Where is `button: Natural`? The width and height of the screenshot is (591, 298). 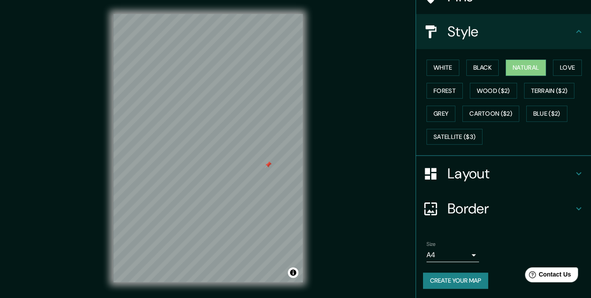
button: Natural is located at coordinates (526, 67).